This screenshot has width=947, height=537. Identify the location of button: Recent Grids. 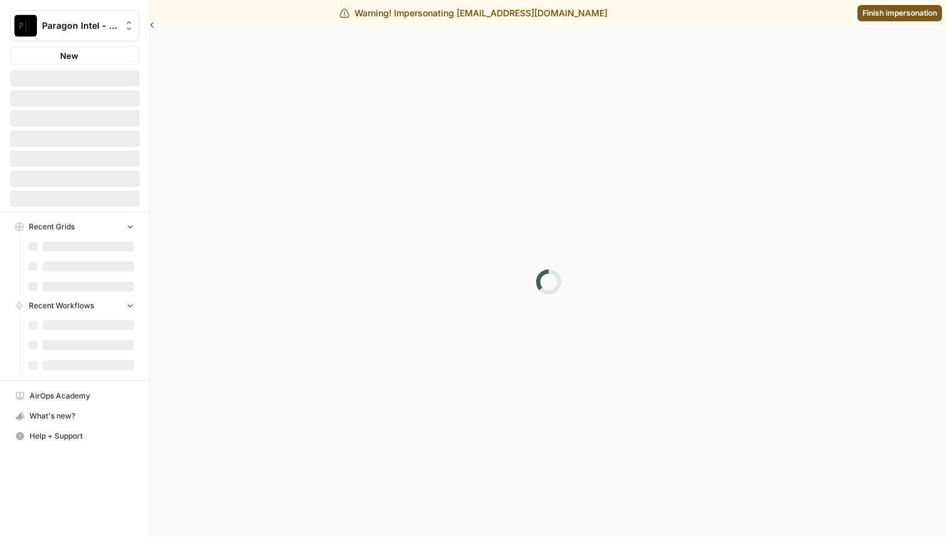
(75, 227).